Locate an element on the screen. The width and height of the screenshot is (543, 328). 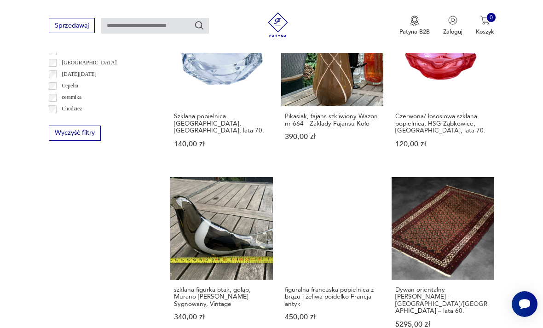
button: 0Koszyk is located at coordinates (485, 26).